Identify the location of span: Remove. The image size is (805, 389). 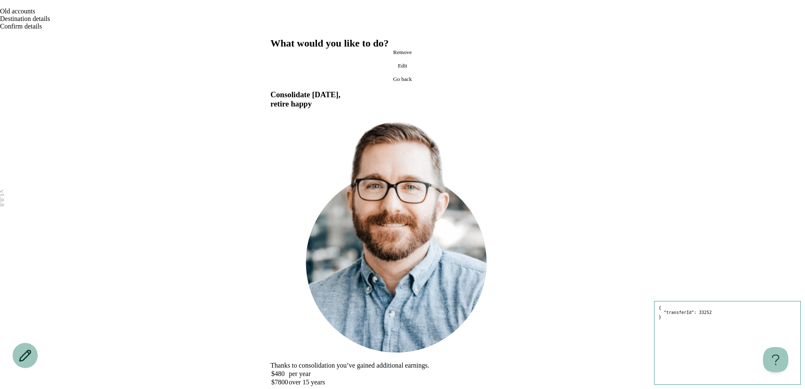
(403, 52).